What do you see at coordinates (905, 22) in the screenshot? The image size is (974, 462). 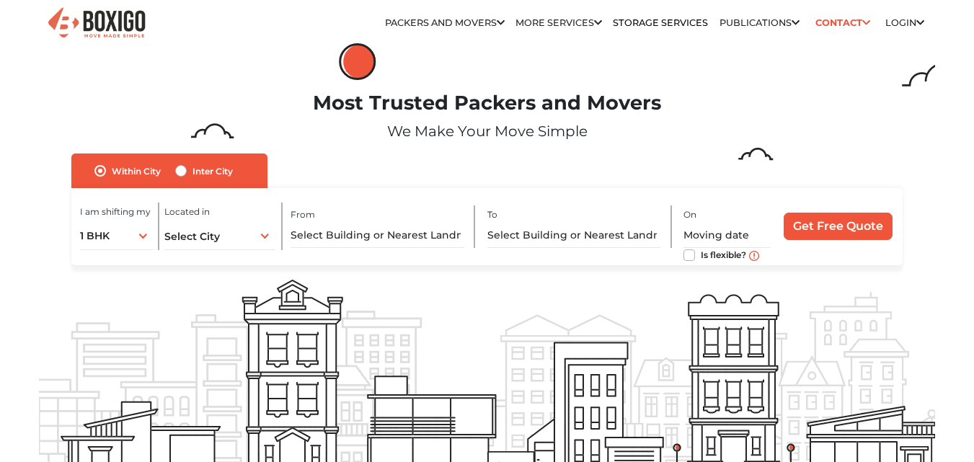 I see `a: Login` at bounding box center [905, 22].